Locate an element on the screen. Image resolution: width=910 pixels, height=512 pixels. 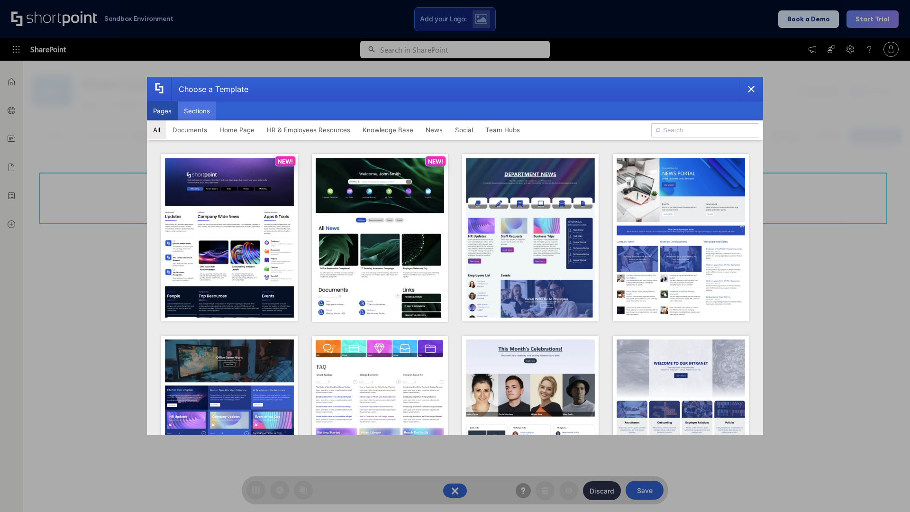
button: Home Page is located at coordinates (237, 130).